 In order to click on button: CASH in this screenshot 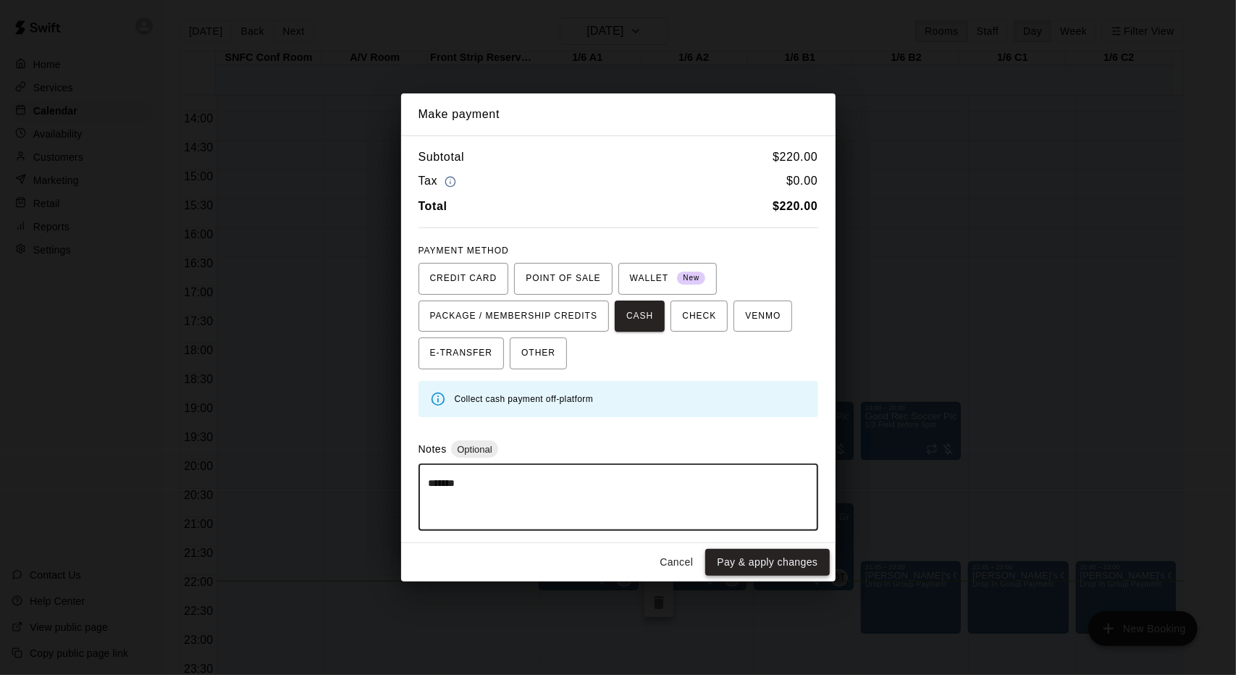, I will do `click(639, 316)`.